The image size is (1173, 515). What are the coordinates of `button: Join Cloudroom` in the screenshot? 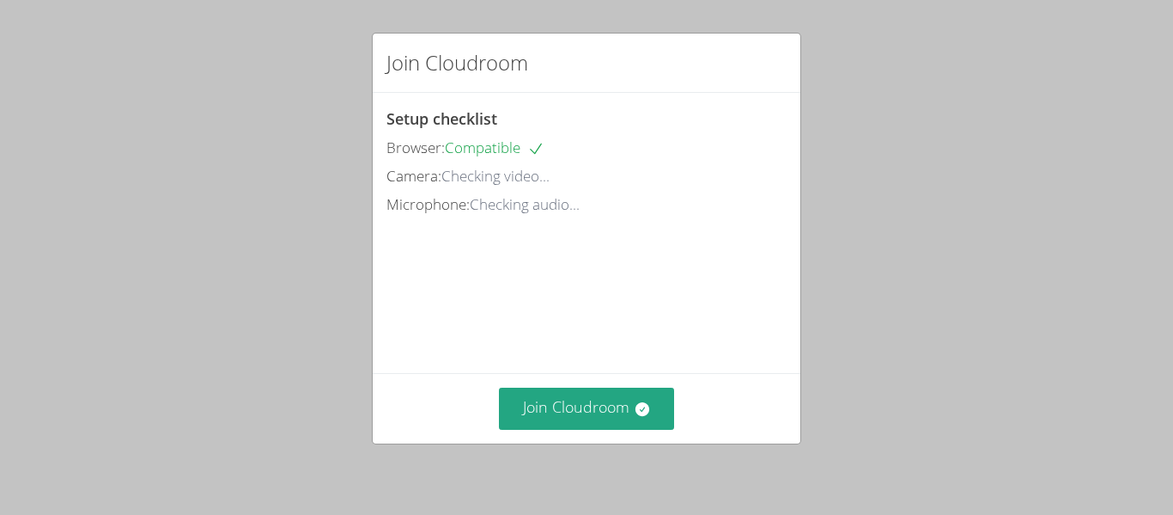 It's located at (587, 408).